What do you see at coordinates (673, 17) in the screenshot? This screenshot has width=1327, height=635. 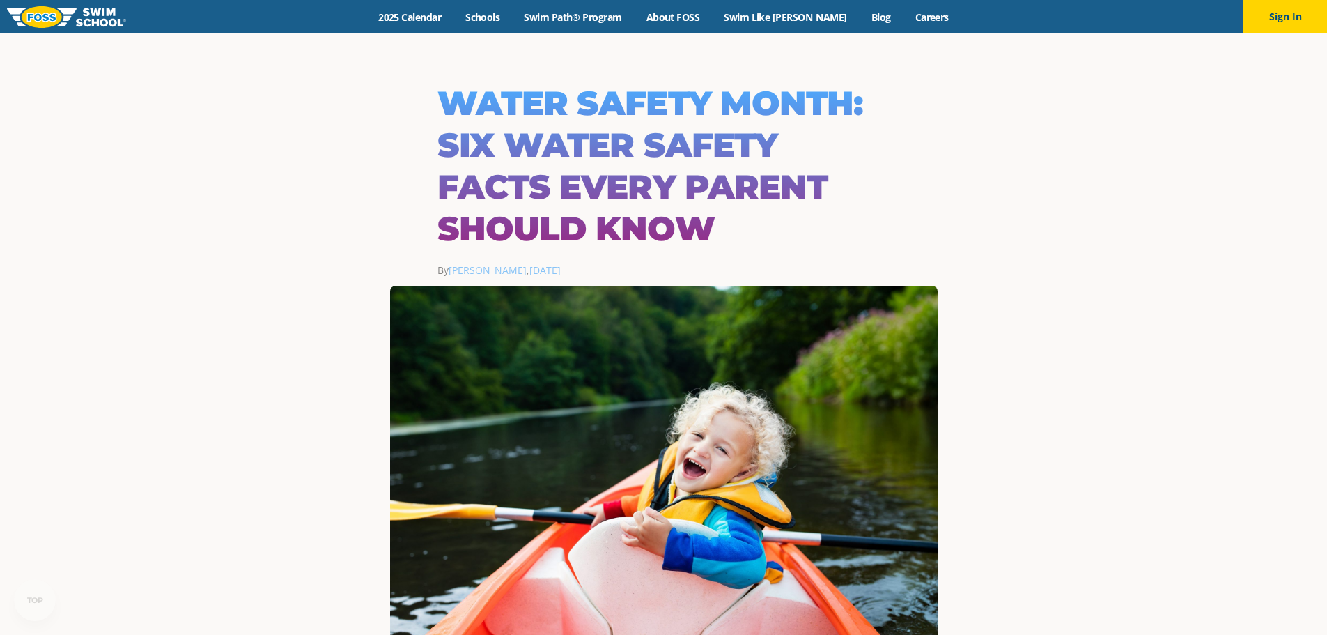 I see `a: About FOSS` at bounding box center [673, 17].